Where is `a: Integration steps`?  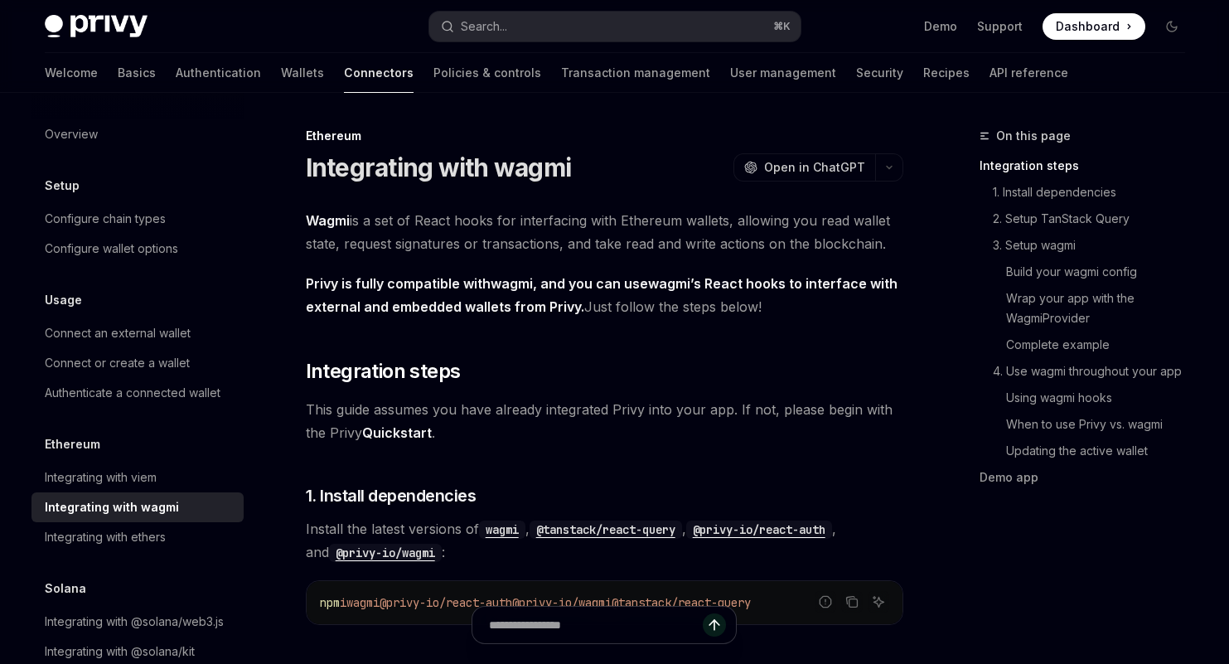 a: Integration steps is located at coordinates (1089, 166).